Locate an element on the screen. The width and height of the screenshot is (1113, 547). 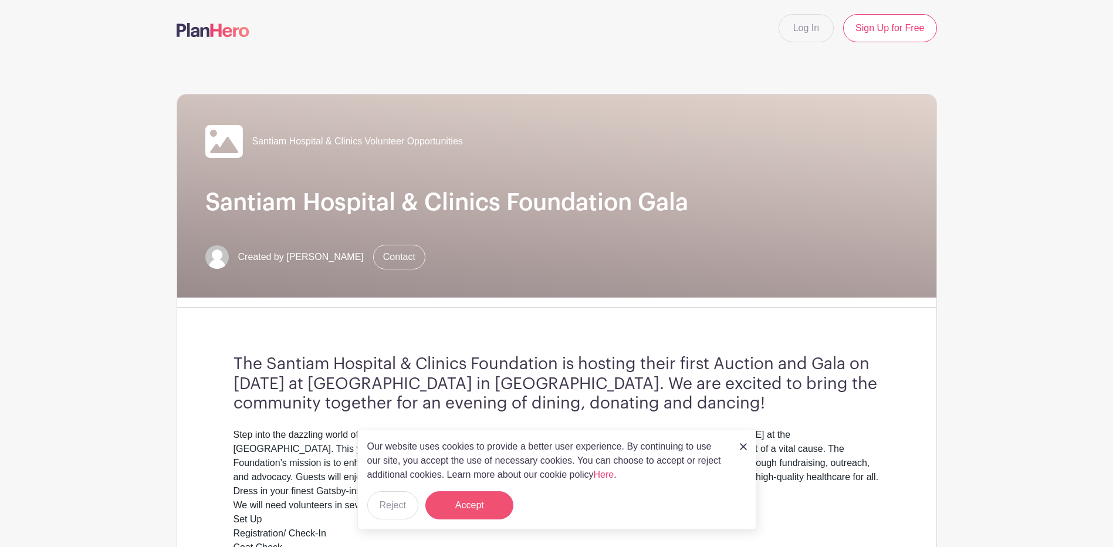
img: close_button-5f87c8562297e5c2d7936805f587ecaba9071eb48480494691a3f1689db116b3.svg is located at coordinates (743, 446).